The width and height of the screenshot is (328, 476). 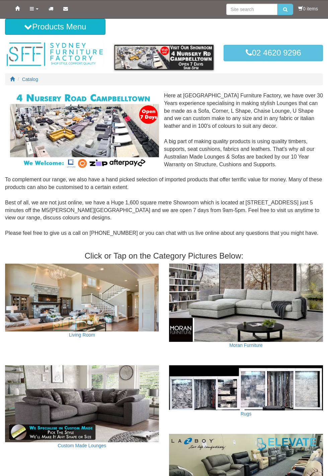 I want to click on a: Catalog, so click(x=30, y=79).